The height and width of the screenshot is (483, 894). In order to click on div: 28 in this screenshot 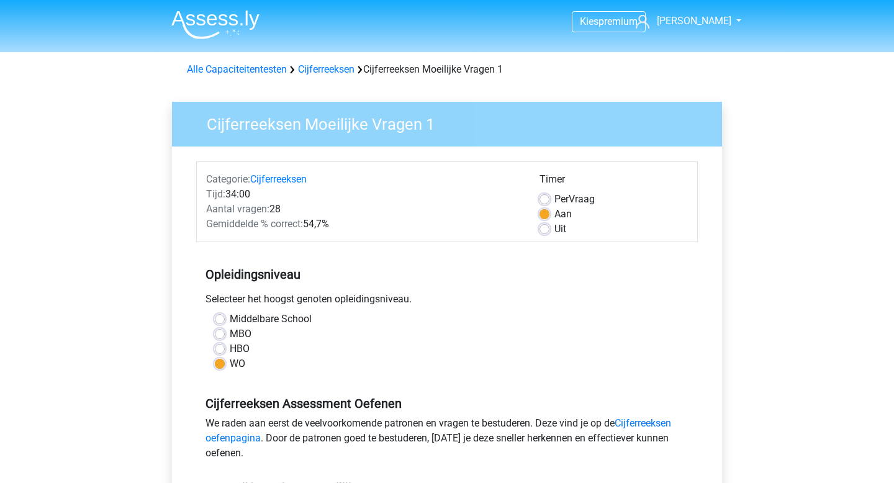, I will do `click(363, 209)`.